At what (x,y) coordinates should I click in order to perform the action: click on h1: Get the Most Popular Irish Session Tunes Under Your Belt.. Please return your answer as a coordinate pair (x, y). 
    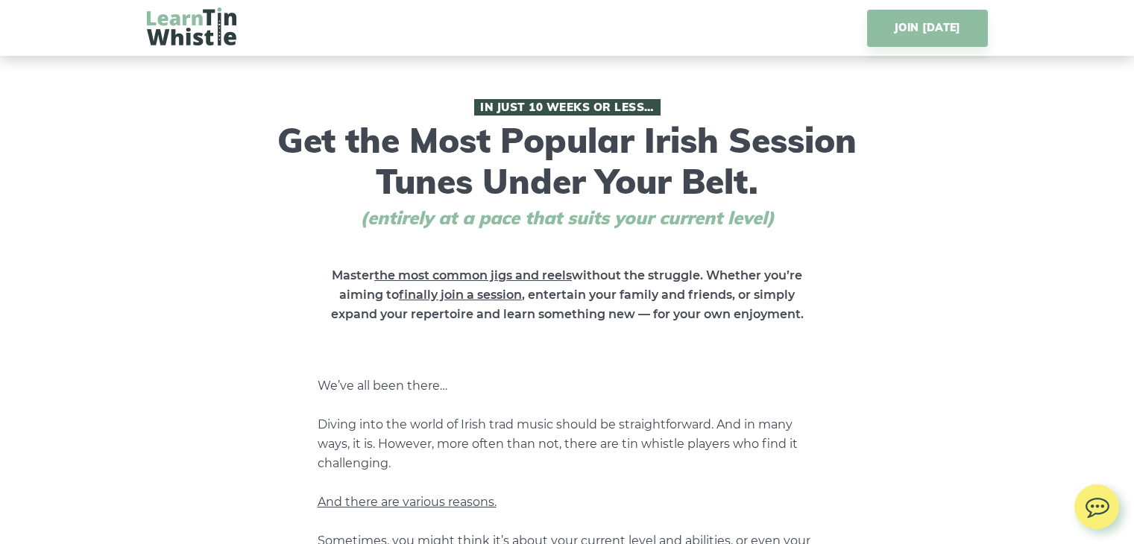
    Looking at the image, I should click on (567, 164).